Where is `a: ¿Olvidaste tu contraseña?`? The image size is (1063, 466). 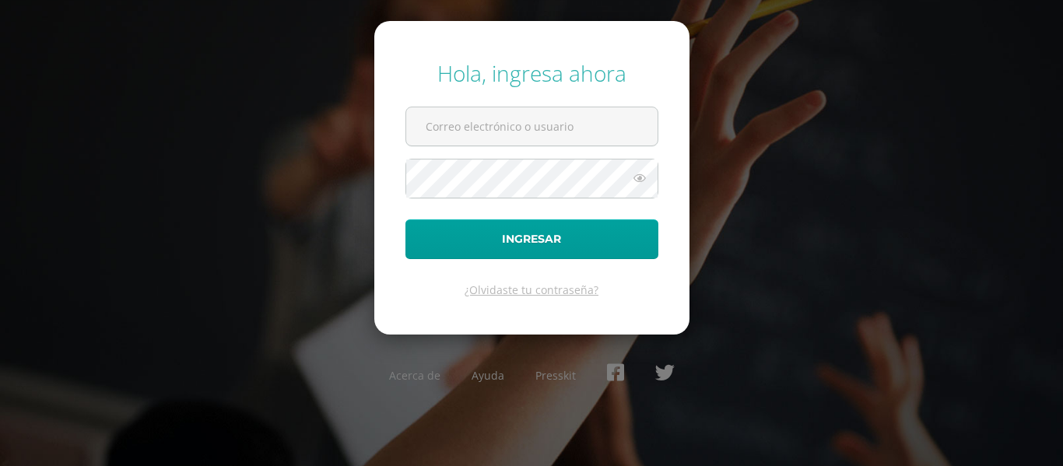
a: ¿Olvidaste tu contraseña? is located at coordinates (532, 290).